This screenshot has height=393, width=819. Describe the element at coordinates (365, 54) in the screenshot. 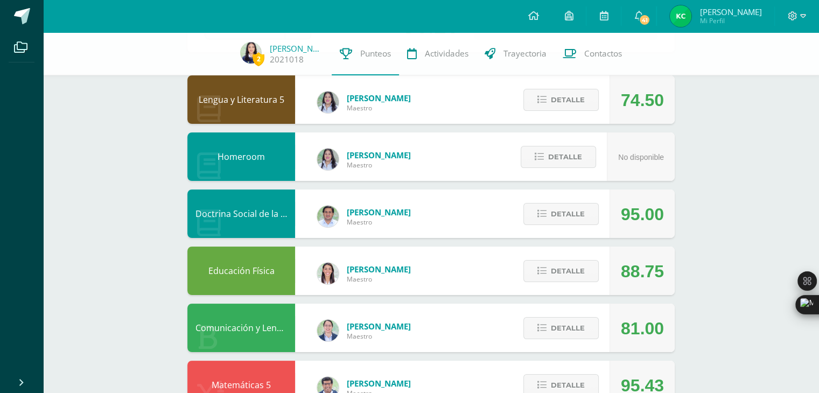

I see `a: Punteos` at that location.